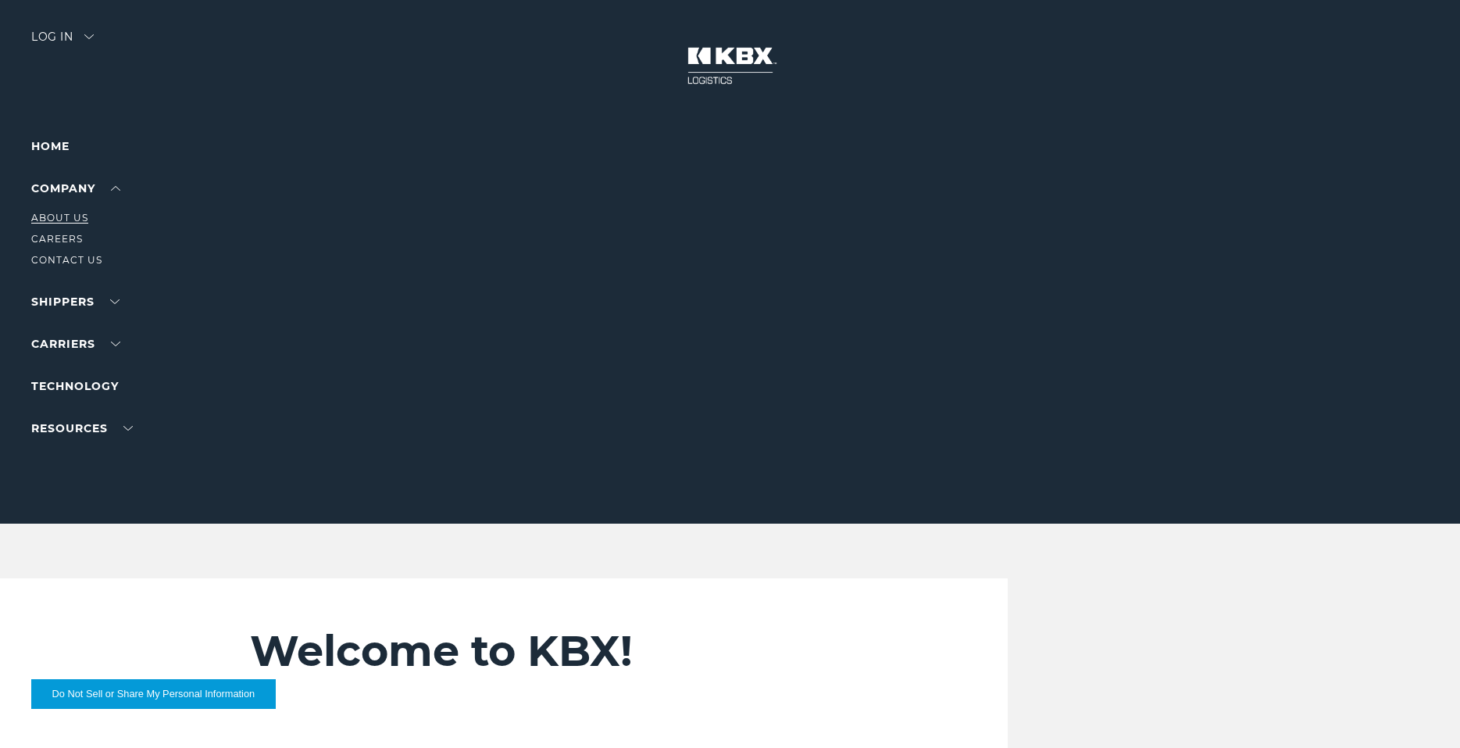  What do you see at coordinates (57, 238) in the screenshot?
I see `a: Careers` at bounding box center [57, 238].